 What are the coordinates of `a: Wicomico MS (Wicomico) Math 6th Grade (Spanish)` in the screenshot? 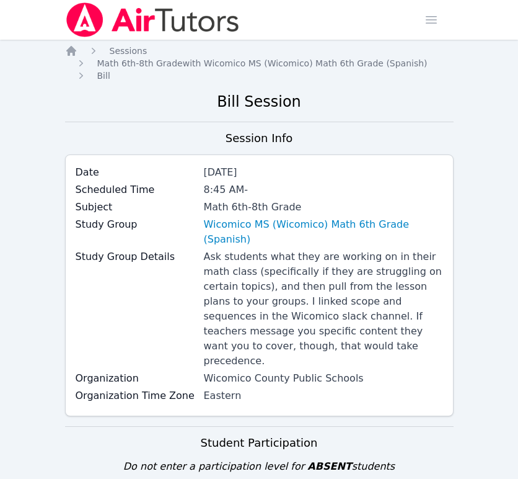 It's located at (324, 232).